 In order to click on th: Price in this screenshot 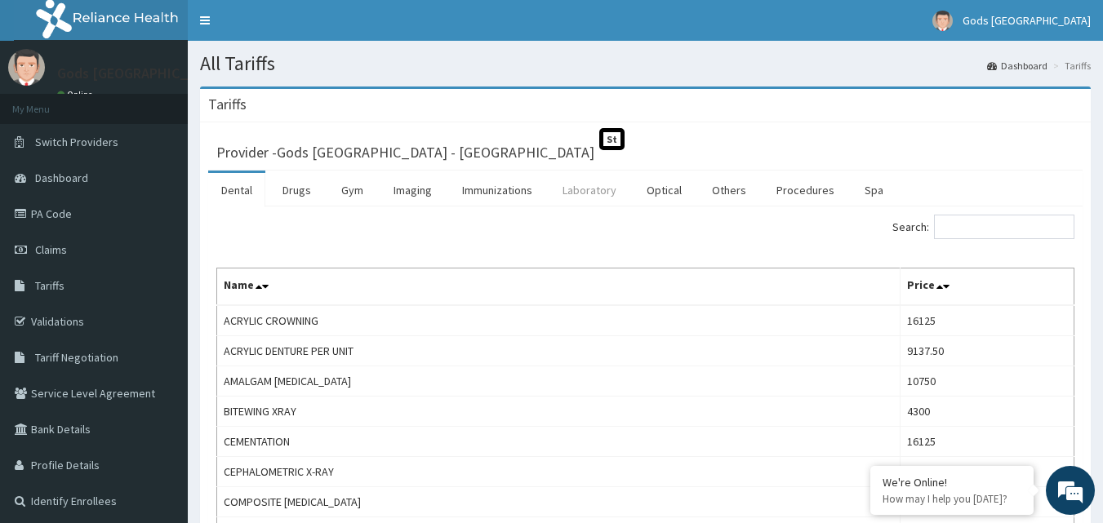, I will do `click(987, 287)`.